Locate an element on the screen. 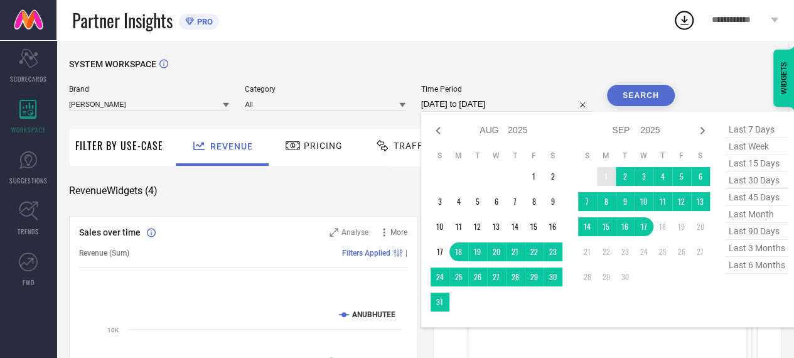 This screenshot has height=358, width=794. span: TRENDS is located at coordinates (28, 231).